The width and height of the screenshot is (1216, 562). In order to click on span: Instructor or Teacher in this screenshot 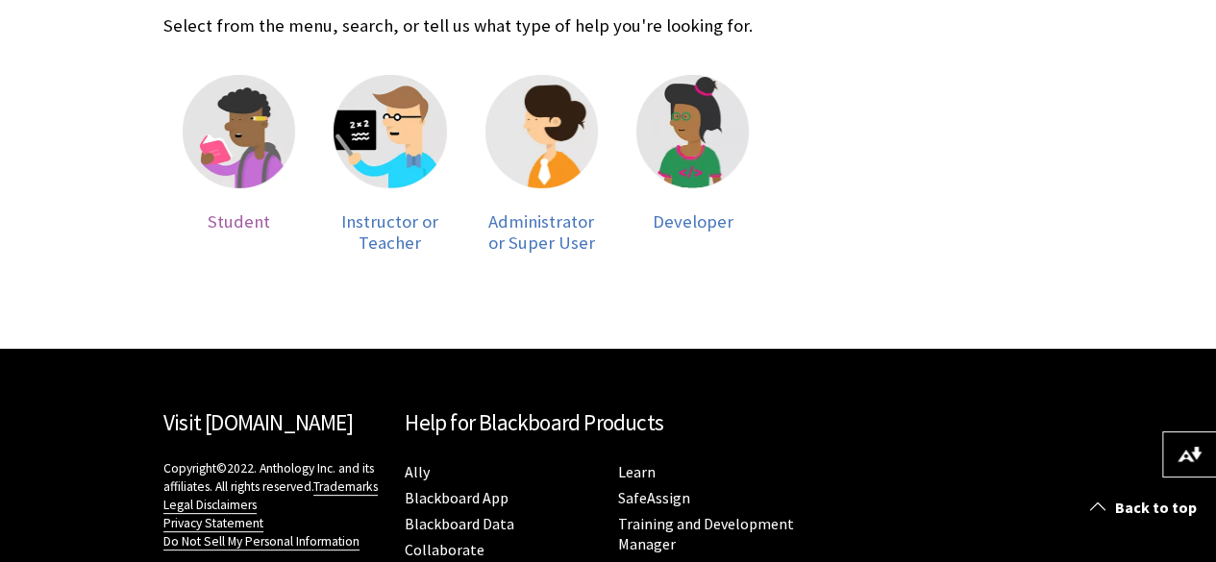, I will do `click(389, 232)`.